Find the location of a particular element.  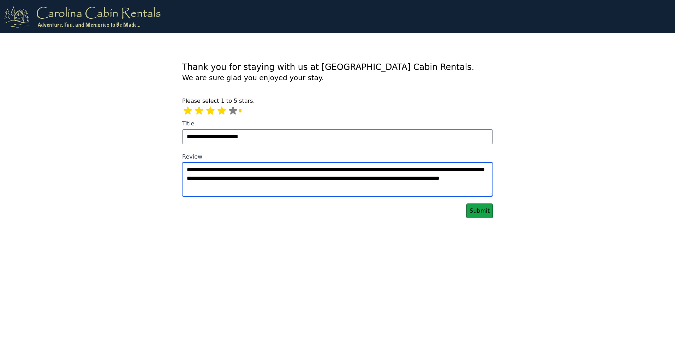

textarea: Review is located at coordinates (337, 179).